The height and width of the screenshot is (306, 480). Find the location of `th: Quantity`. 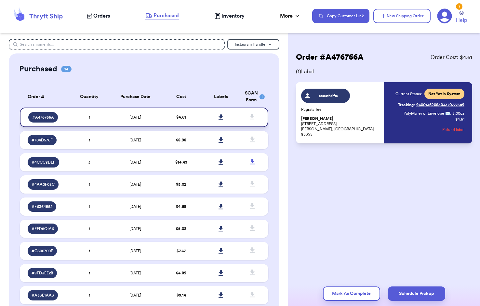

th: Quantity is located at coordinates (89, 97).